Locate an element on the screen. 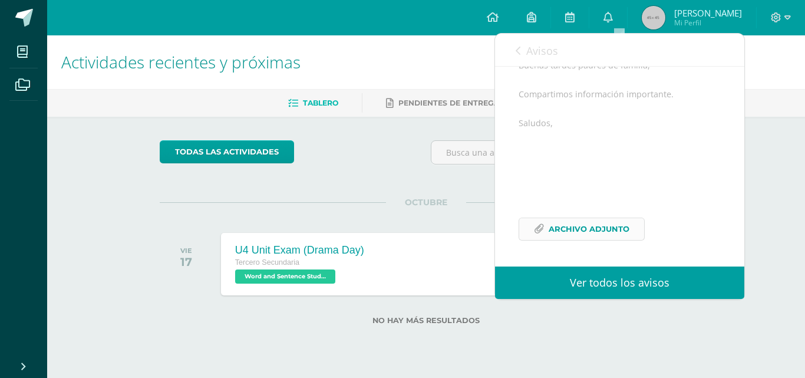 The width and height of the screenshot is (805, 378). span: OCTUBRE is located at coordinates (426, 202).